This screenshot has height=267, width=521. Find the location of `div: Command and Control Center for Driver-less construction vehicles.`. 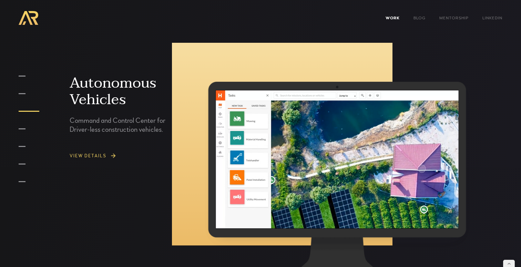

div: Command and Control Center for Driver-less construction vehicles. is located at coordinates (124, 121).